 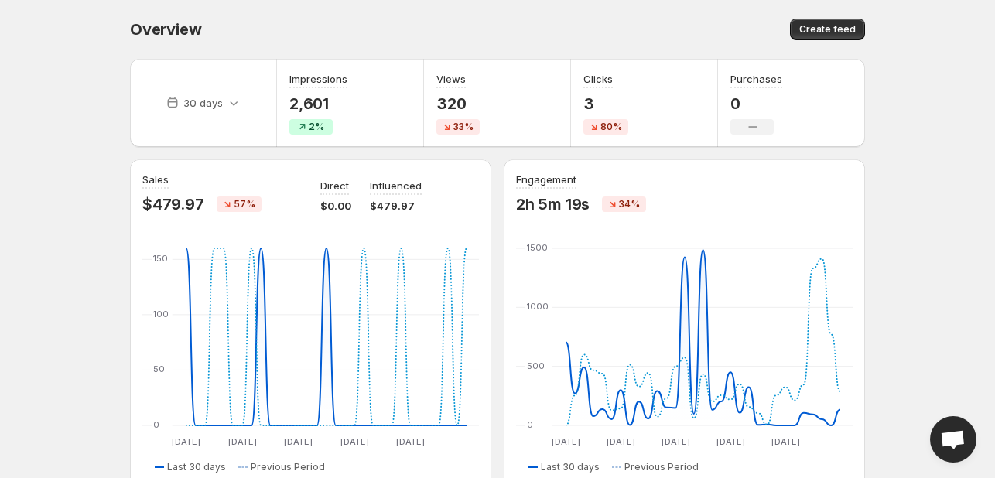 What do you see at coordinates (756, 79) in the screenshot?
I see `h3: Purchases` at bounding box center [756, 79].